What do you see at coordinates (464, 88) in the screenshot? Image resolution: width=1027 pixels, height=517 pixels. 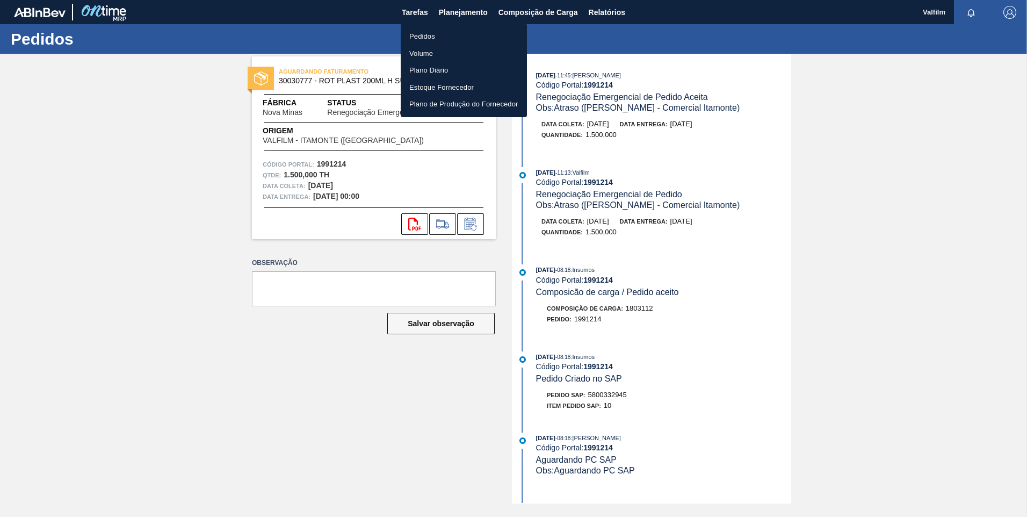 I see `a: Estoque Fornecedor` at bounding box center [464, 88].